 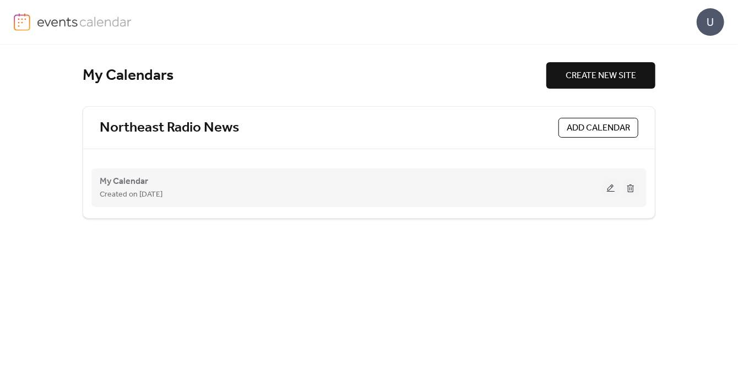 I want to click on span: My Calendar, so click(x=124, y=182).